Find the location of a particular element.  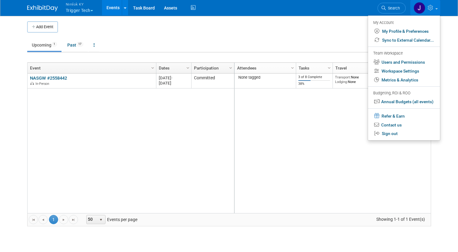

a: Go to the previous page is located at coordinates (43, 219).